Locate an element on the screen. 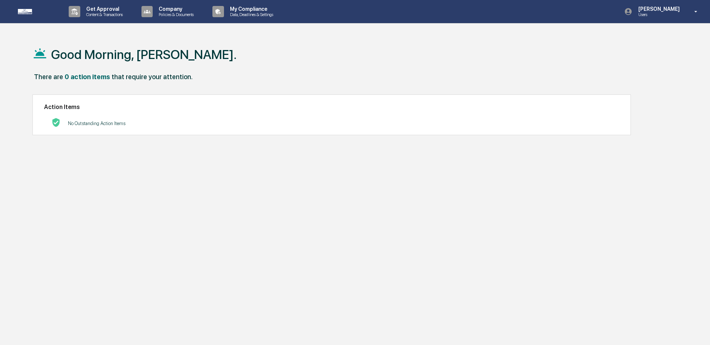 The width and height of the screenshot is (710, 345). img: No Actions logo is located at coordinates (56, 122).